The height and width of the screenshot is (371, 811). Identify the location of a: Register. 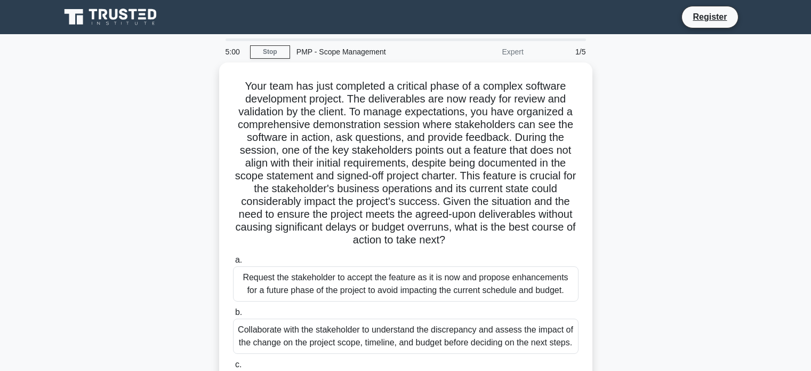
(710, 17).